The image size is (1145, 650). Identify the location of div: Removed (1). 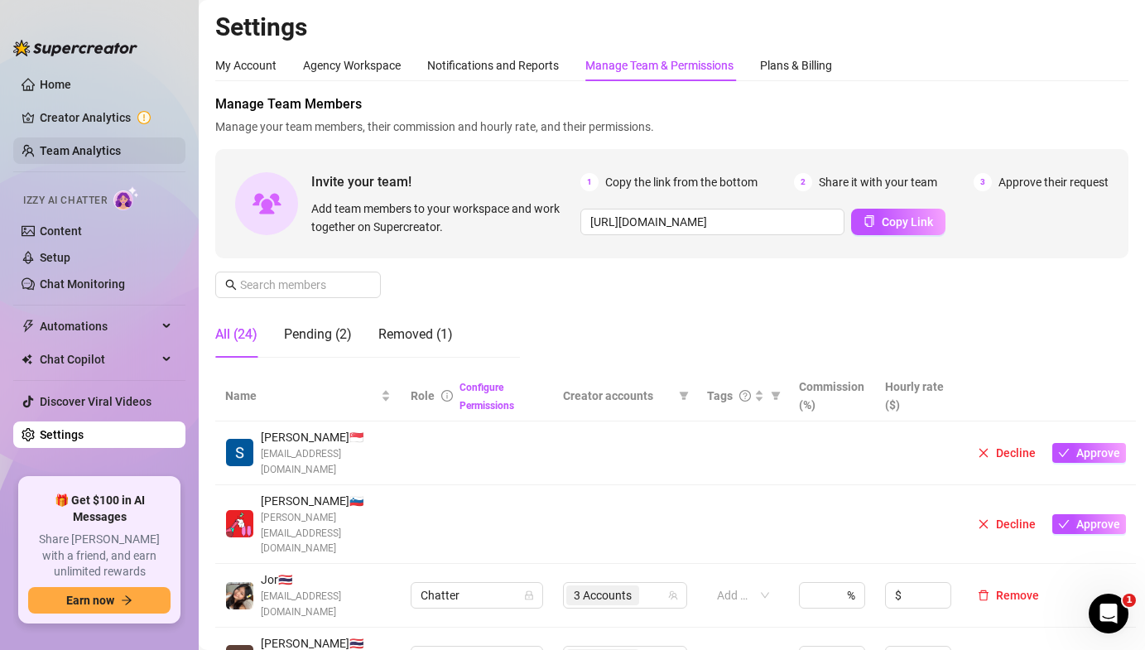
(416, 335).